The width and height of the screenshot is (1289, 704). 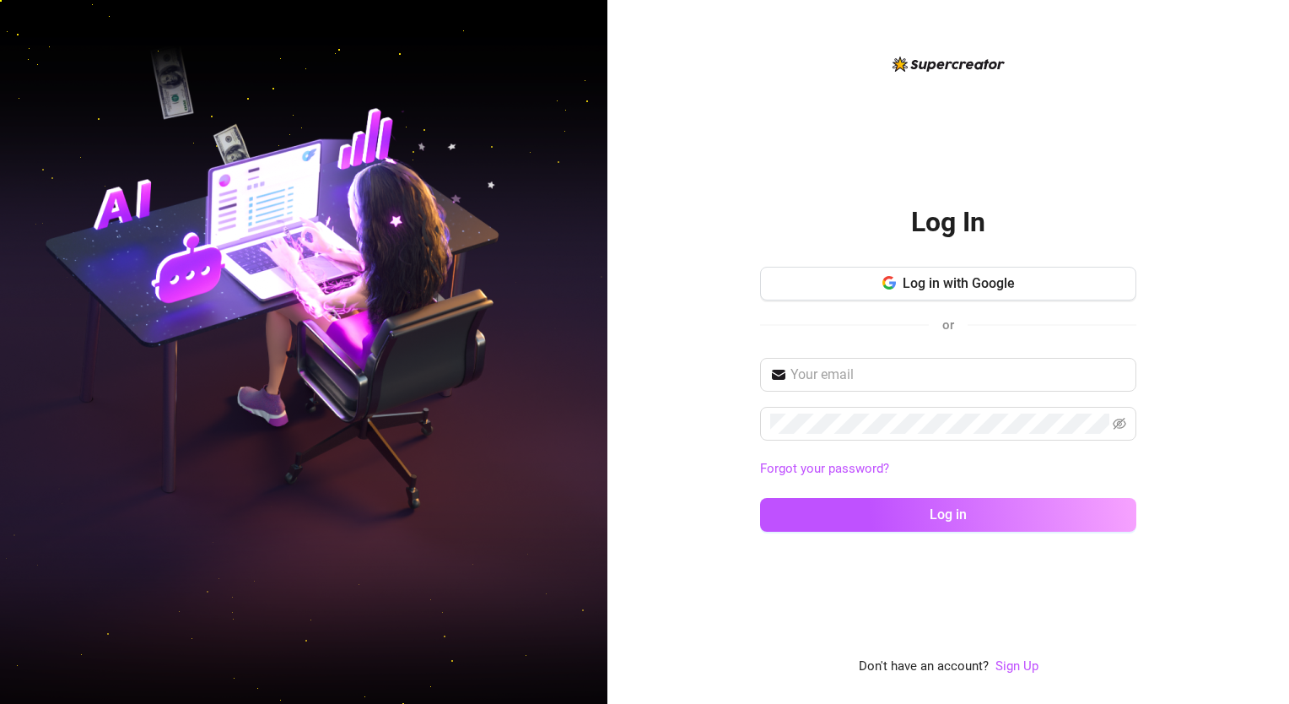 I want to click on span: Log in, so click(x=948, y=514).